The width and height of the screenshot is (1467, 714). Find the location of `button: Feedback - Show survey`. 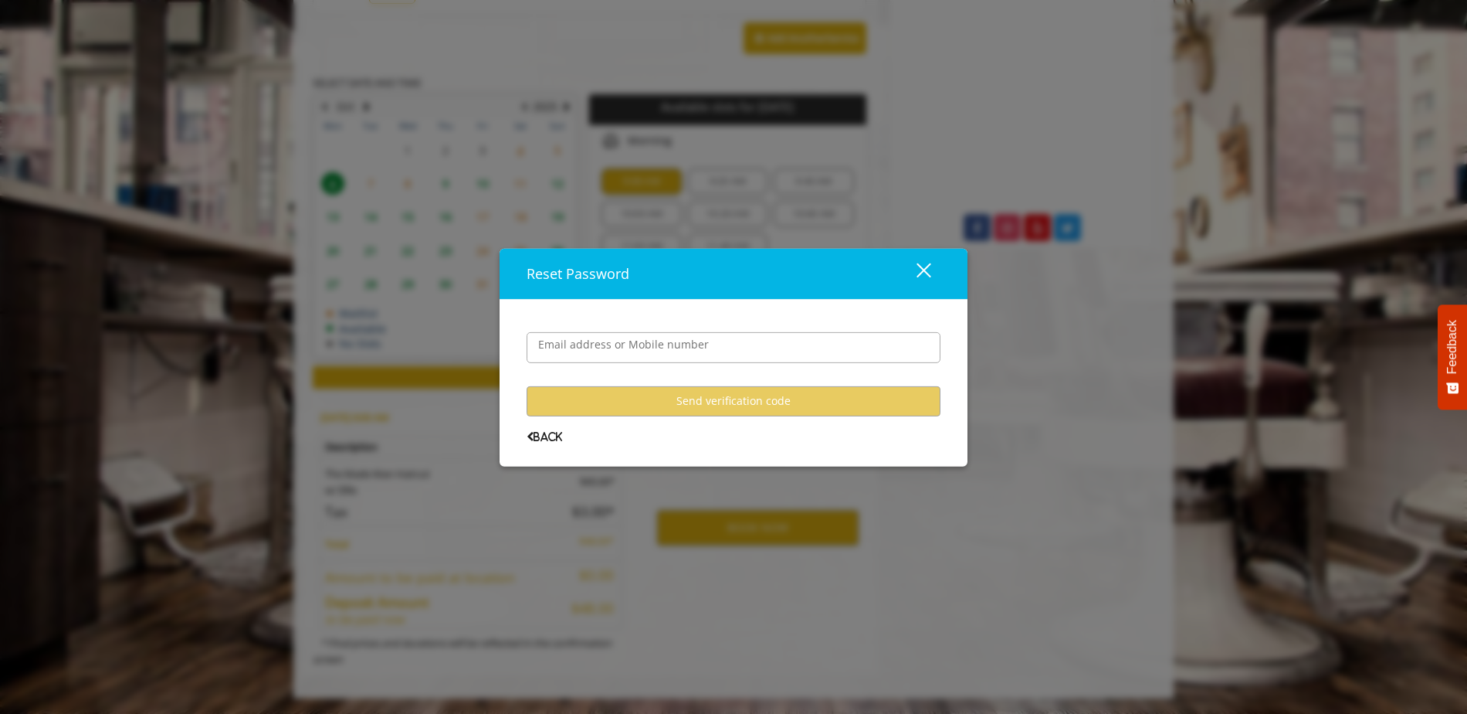

button: Feedback - Show survey is located at coordinates (1453, 357).